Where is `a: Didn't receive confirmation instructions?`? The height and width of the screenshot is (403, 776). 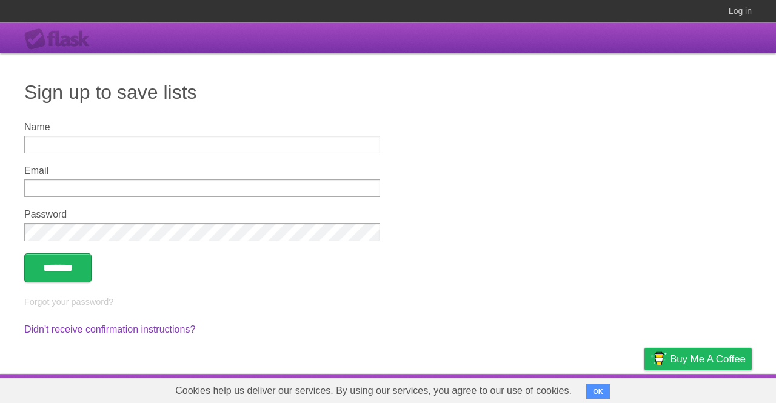
a: Didn't receive confirmation instructions? is located at coordinates (110, 329).